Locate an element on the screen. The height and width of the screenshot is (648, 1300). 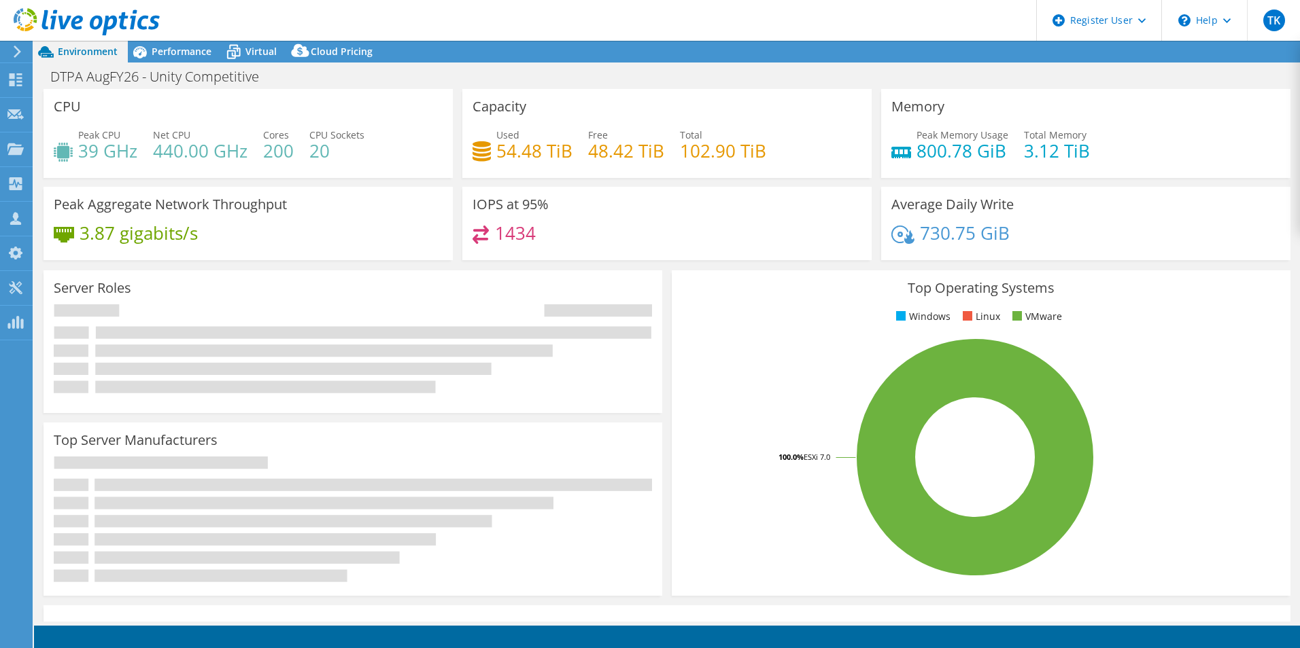
span: CPU Sockets is located at coordinates (336, 135).